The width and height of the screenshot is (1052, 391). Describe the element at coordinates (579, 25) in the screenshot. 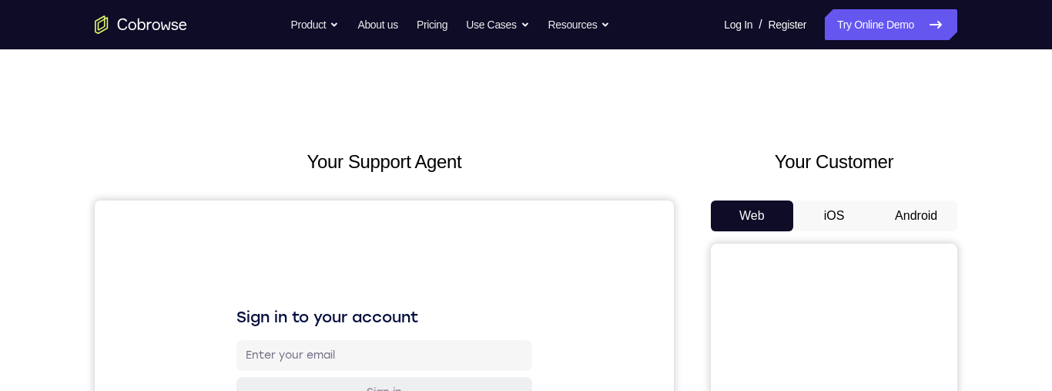

I see `button: Resources` at that location.